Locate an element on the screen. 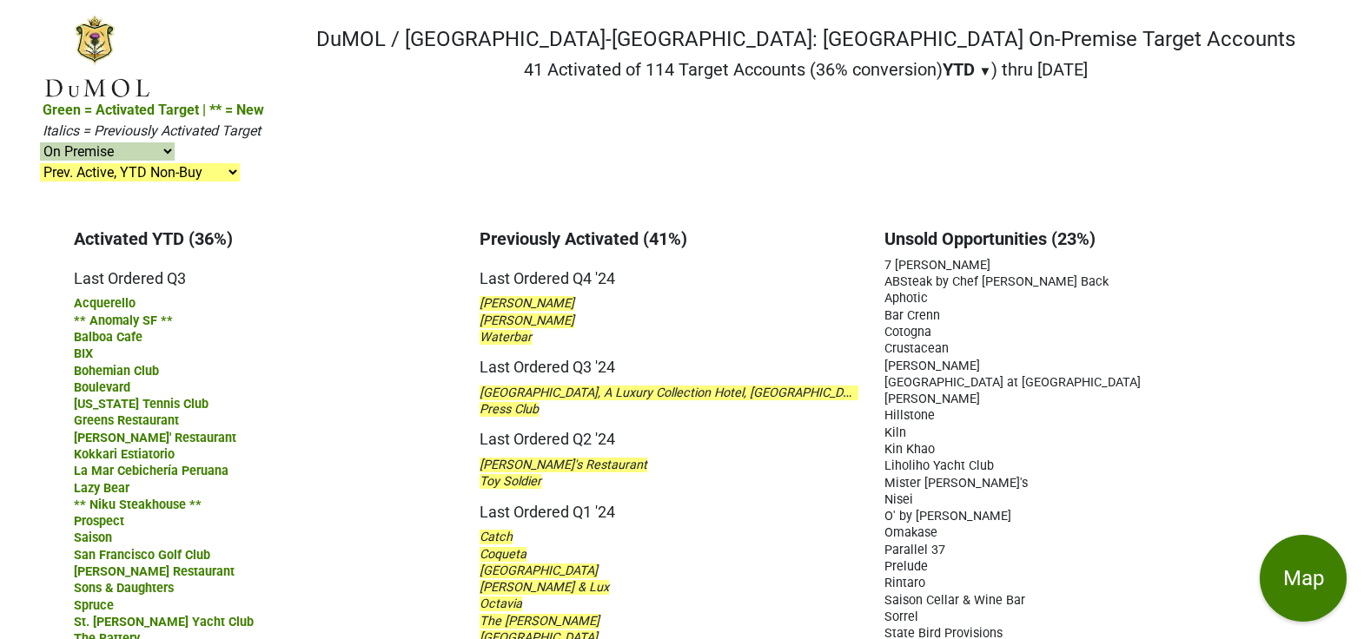 This screenshot has height=639, width=1364. span: BIX is located at coordinates (83, 353).